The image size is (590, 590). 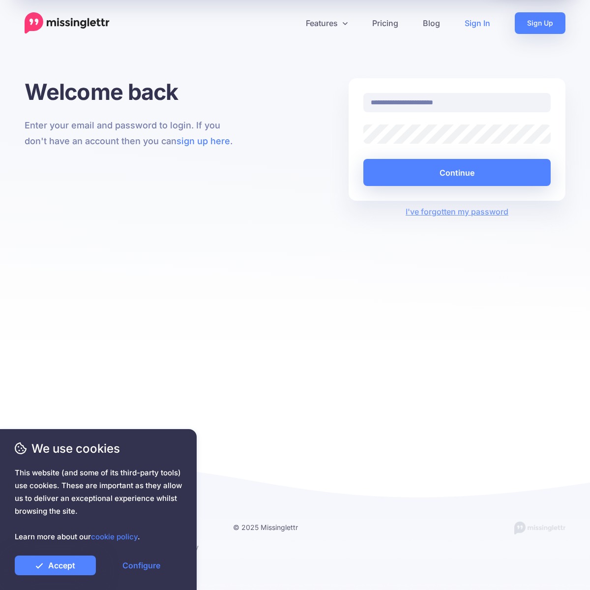 What do you see at coordinates (457, 172) in the screenshot?
I see `button: Continue` at bounding box center [457, 172].